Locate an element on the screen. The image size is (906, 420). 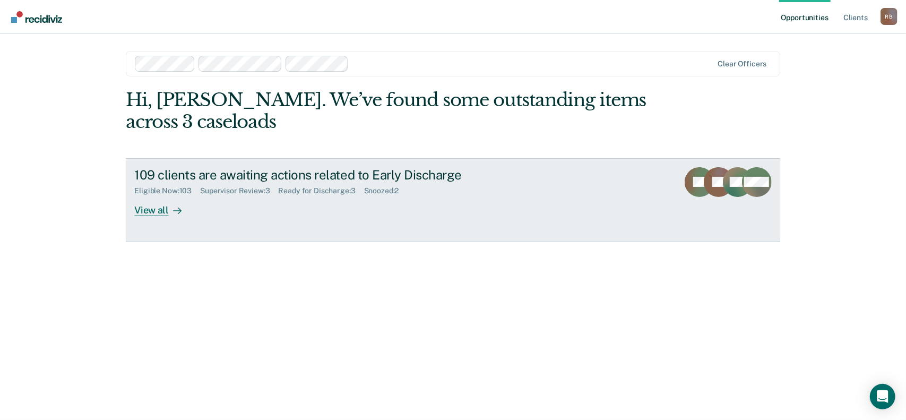
img: Recidiviz is located at coordinates (37, 17).